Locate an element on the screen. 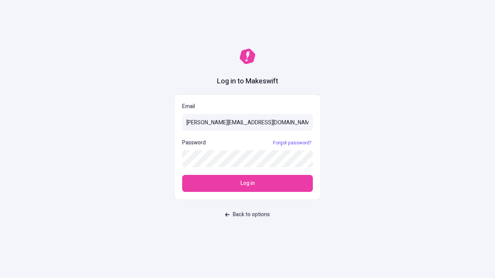 Image resolution: width=495 pixels, height=278 pixels. h1: Log in to Makeswift is located at coordinates (247, 82).